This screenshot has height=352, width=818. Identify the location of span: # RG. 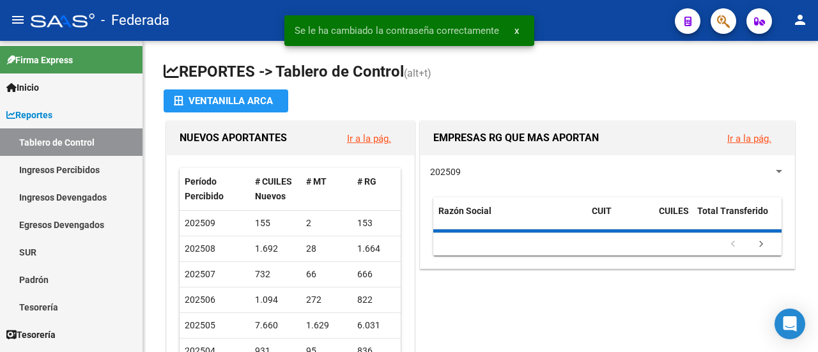
(367, 181).